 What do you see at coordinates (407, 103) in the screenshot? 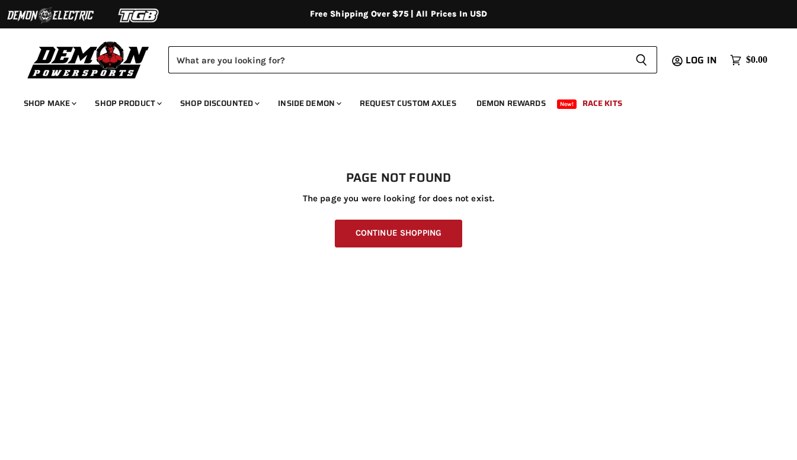
I see `a: Request Custom Axles` at bounding box center [407, 103].